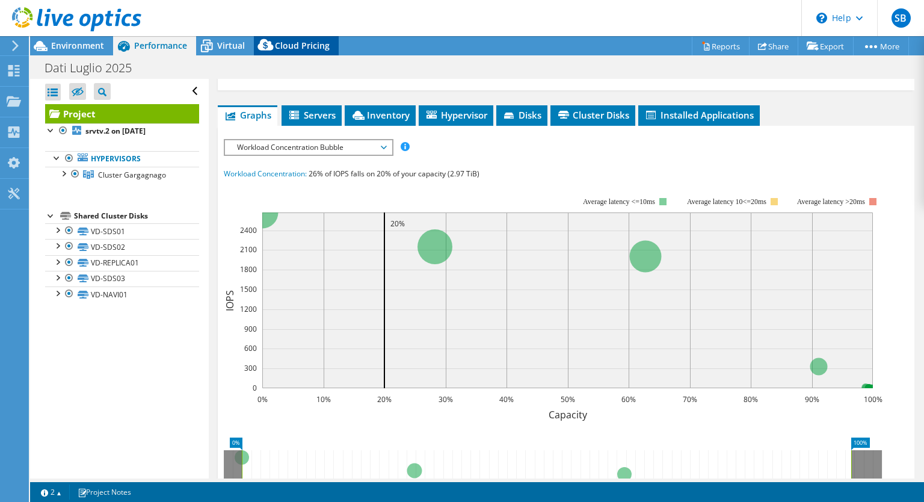 This screenshot has width=924, height=502. I want to click on text: 1500, so click(248, 289).